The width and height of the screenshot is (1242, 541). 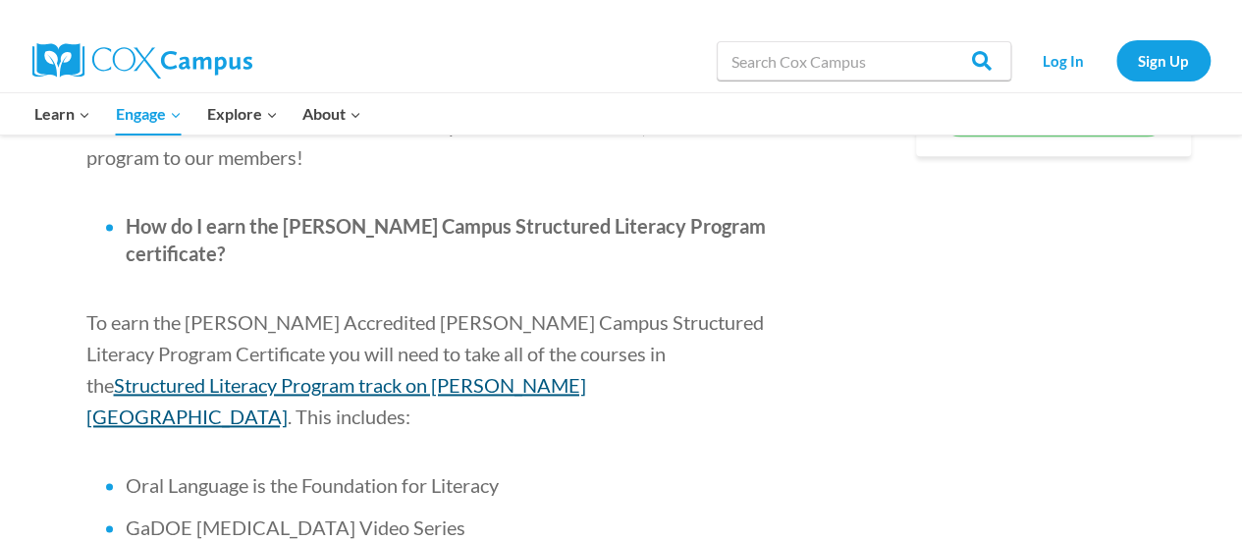 I want to click on button: Child menu of Engage, so click(x=148, y=114).